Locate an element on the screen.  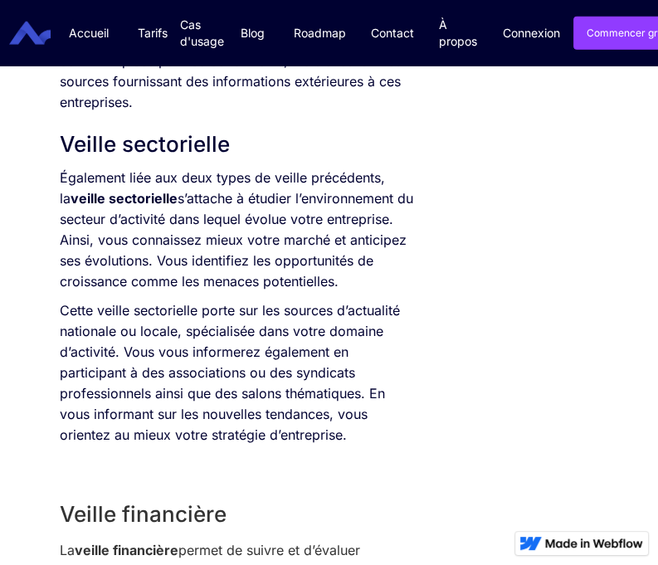
p: Également liée aux deux types de veille précédents, la s’attache à étudier l’environnement du sec... is located at coordinates (236, 230).